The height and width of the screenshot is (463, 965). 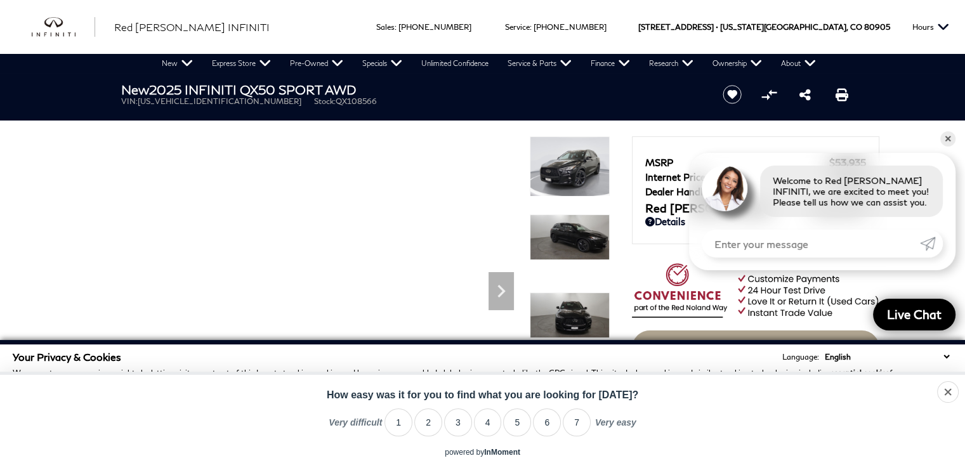 I want to click on strong: New, so click(x=135, y=89).